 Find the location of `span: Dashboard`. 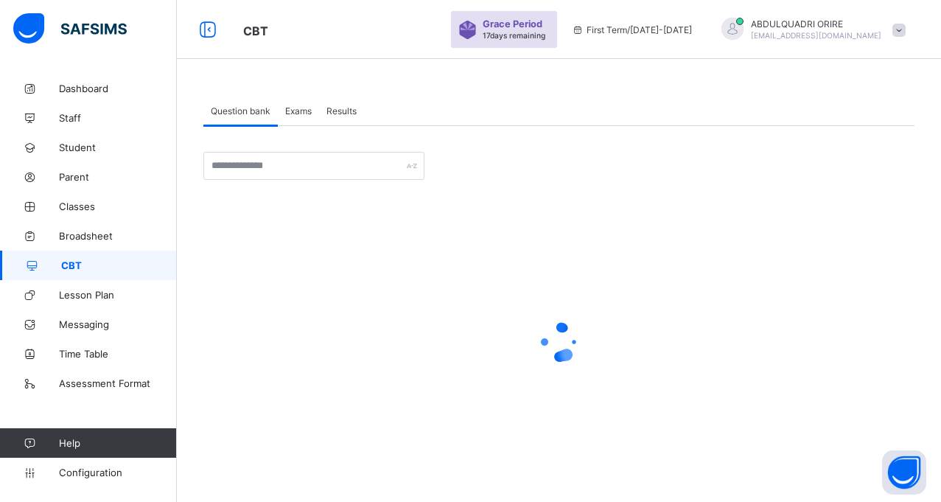

span: Dashboard is located at coordinates (118, 88).